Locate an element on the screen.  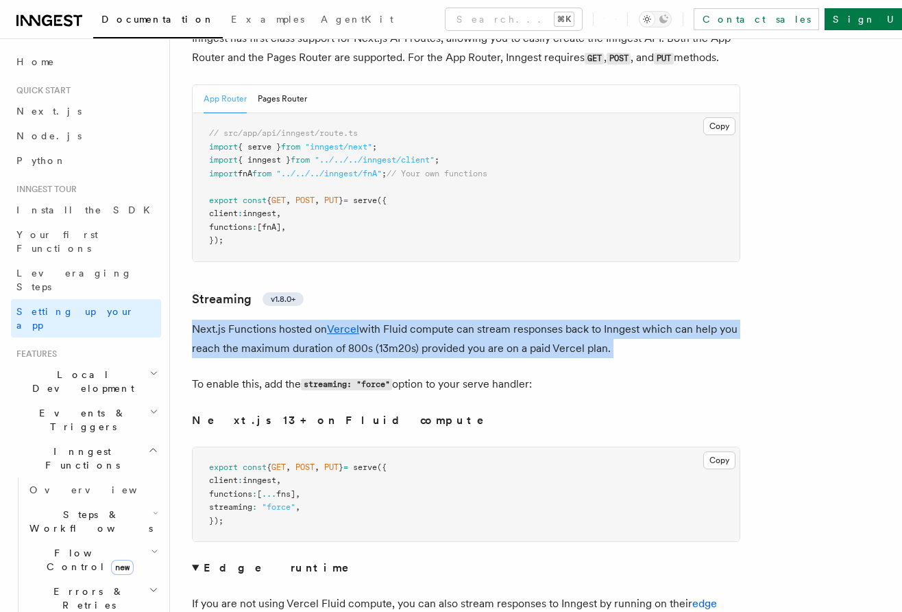
code: streaming: "force" is located at coordinates (346, 384).